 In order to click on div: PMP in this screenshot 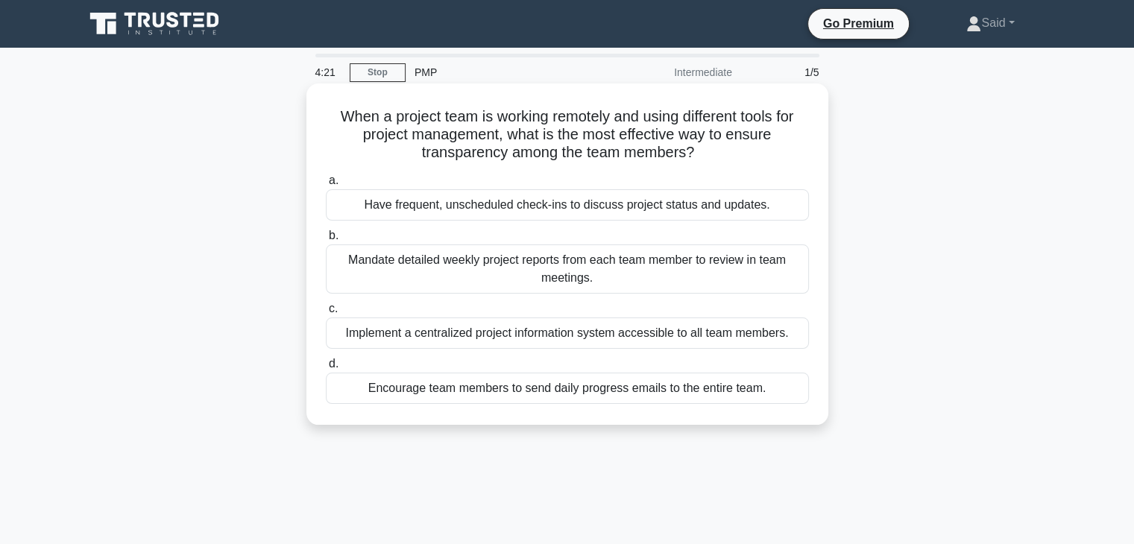, I will do `click(508, 72)`.